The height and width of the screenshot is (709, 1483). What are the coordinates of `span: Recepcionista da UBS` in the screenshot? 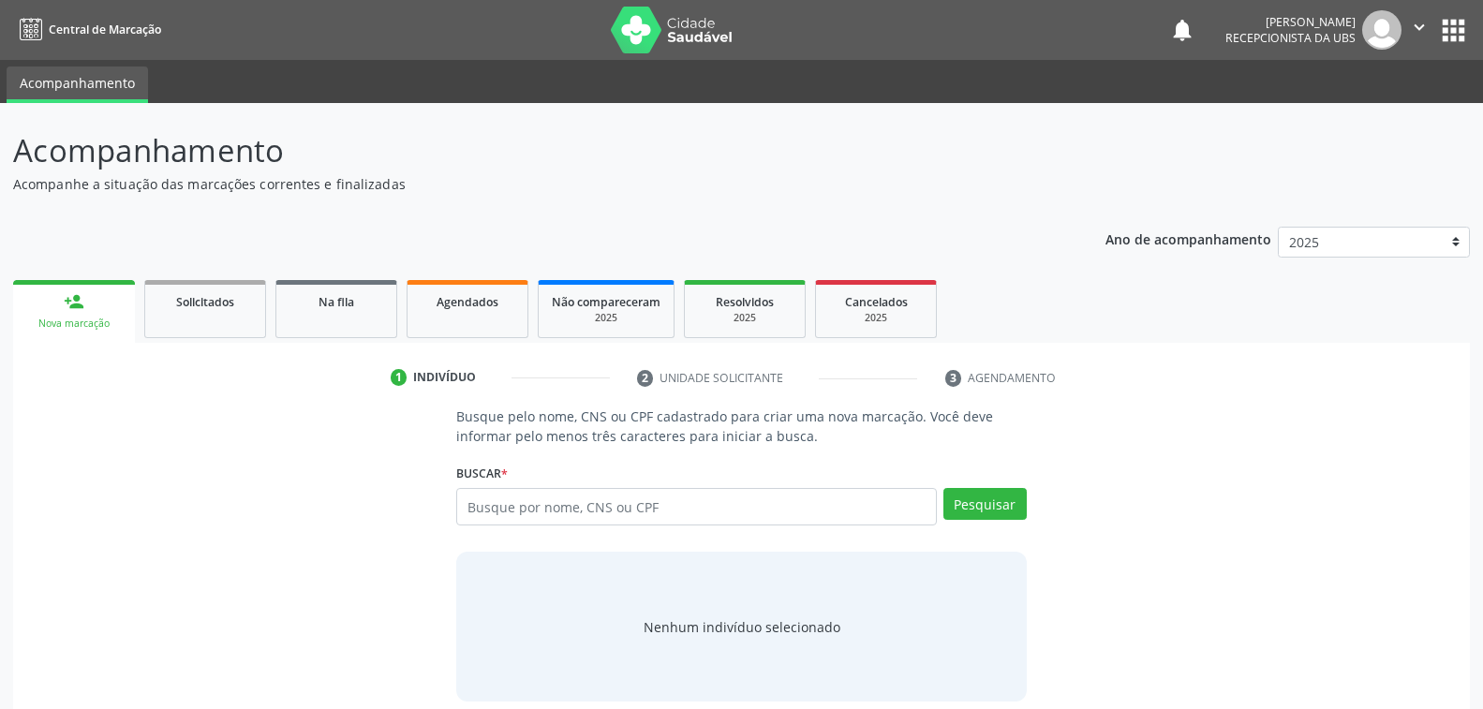 It's located at (1290, 37).